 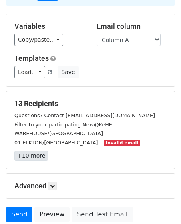 I want to click on h5: Email column, so click(x=131, y=26).